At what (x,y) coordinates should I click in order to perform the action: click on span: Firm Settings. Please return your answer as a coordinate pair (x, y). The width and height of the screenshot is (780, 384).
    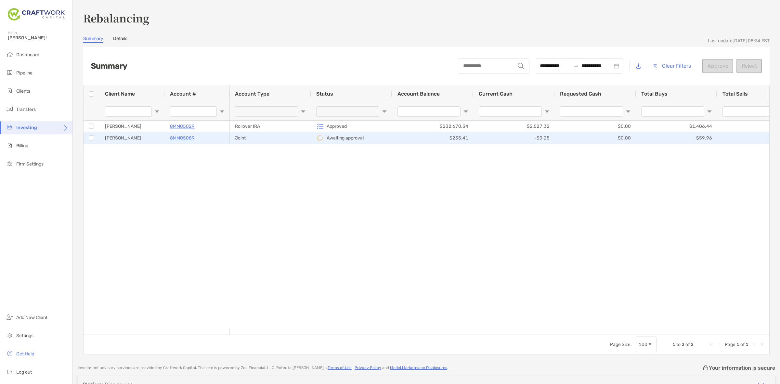
    Looking at the image, I should click on (30, 164).